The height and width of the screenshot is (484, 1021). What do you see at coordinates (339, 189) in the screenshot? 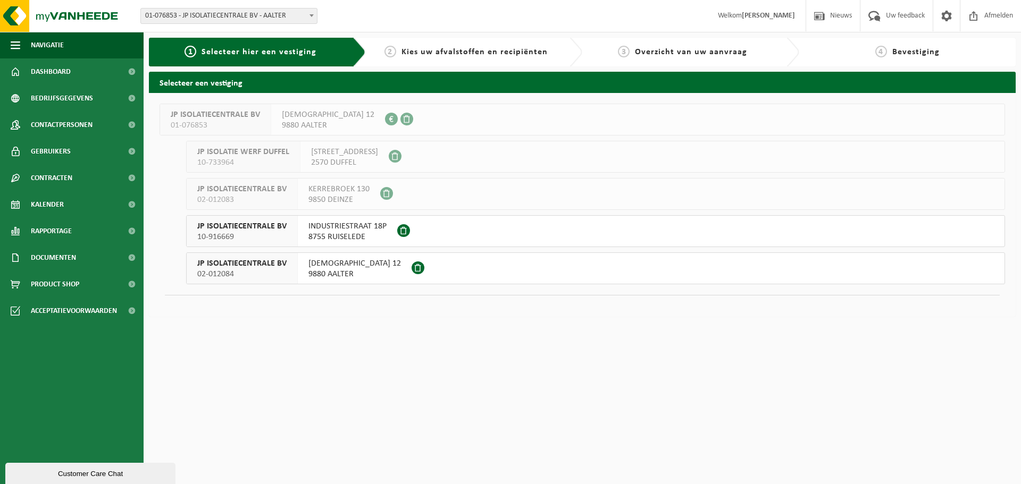
I see `span: KERREBROEK 130` at bounding box center [339, 189].